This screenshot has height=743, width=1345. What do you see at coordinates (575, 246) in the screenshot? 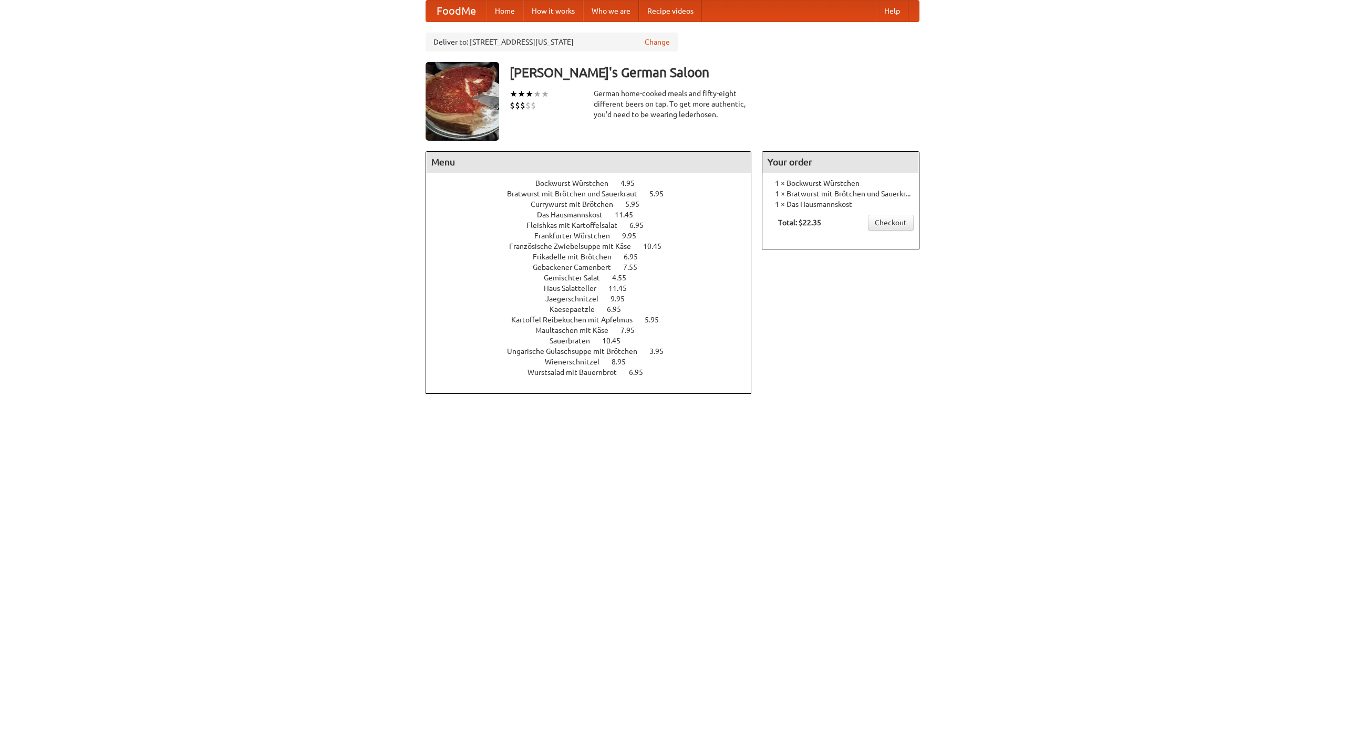
I see `span: Französische Zwiebelsuppe mit Käse` at bounding box center [575, 246].